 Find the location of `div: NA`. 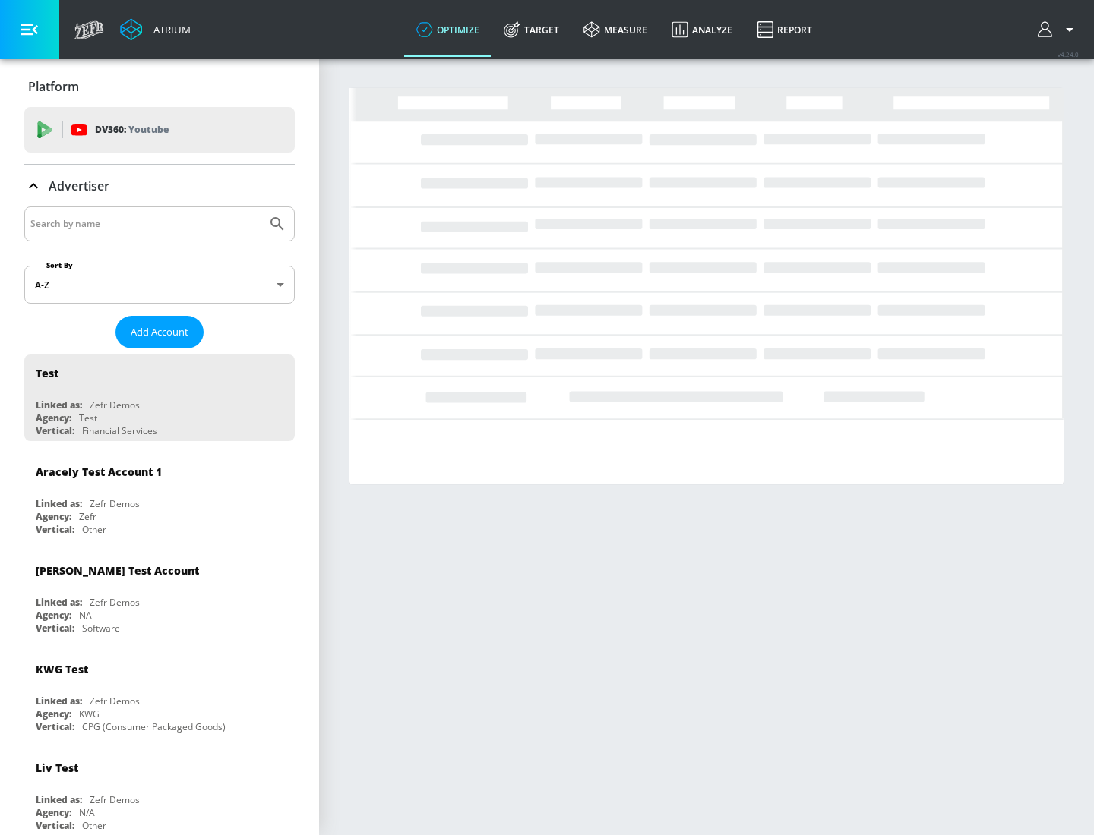

div: NA is located at coordinates (85, 615).